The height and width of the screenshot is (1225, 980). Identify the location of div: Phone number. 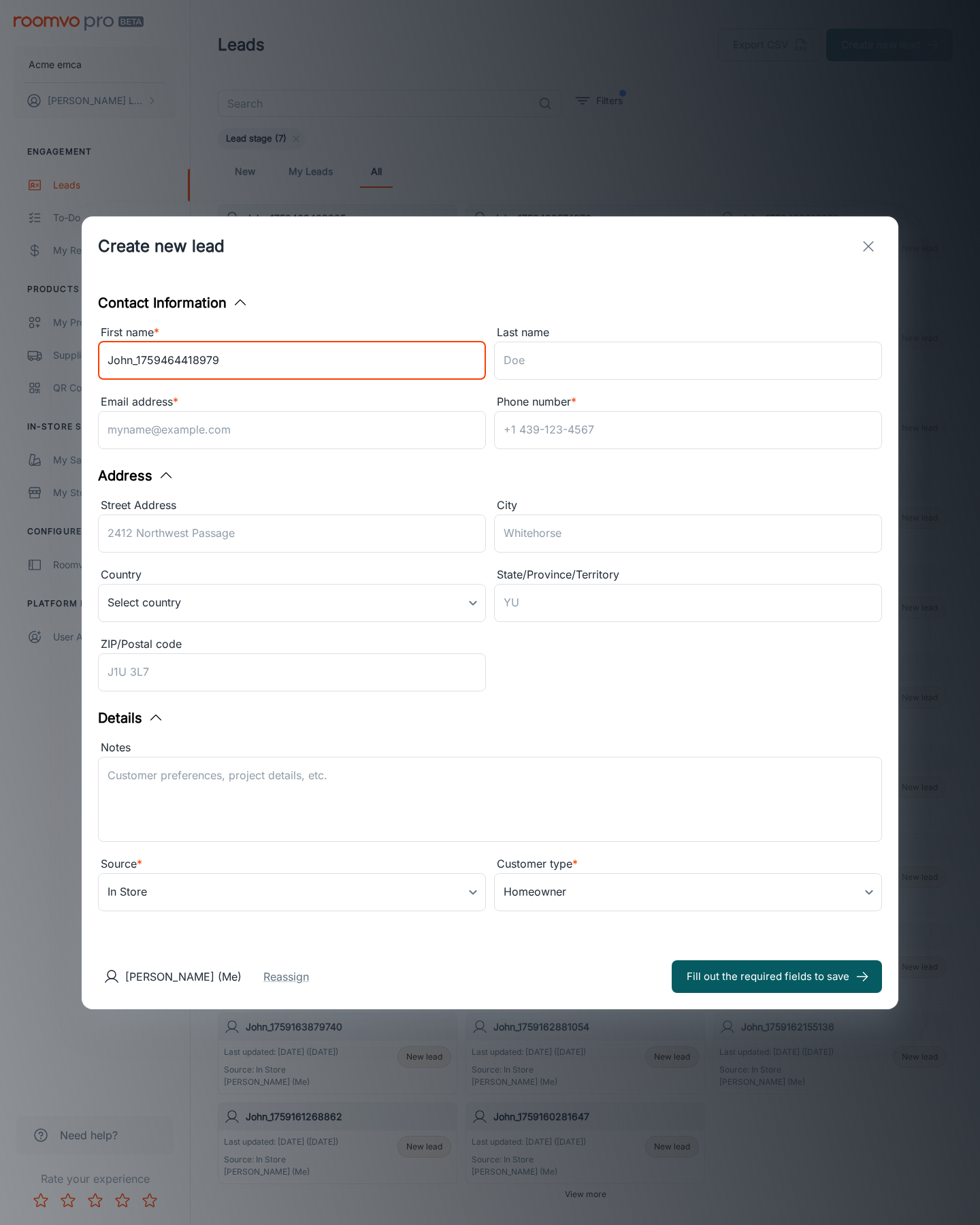
(688, 402).